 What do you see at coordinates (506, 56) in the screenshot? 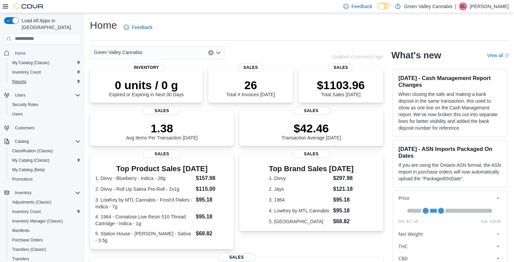
I see `svg: External link` at bounding box center [506, 56].